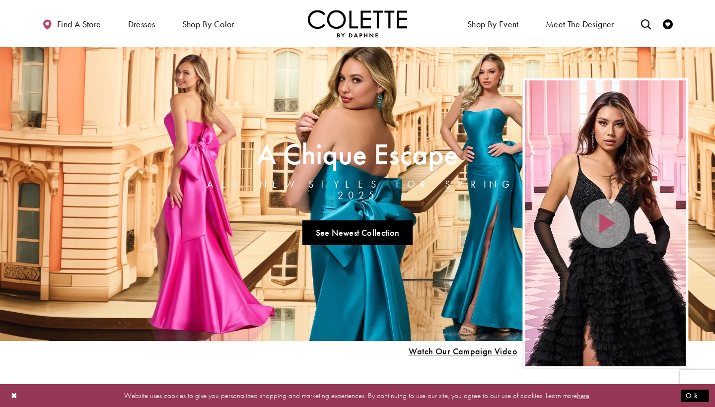 The width and height of the screenshot is (715, 407). Describe the element at coordinates (646, 23) in the screenshot. I see `a: Toggle search` at that location.